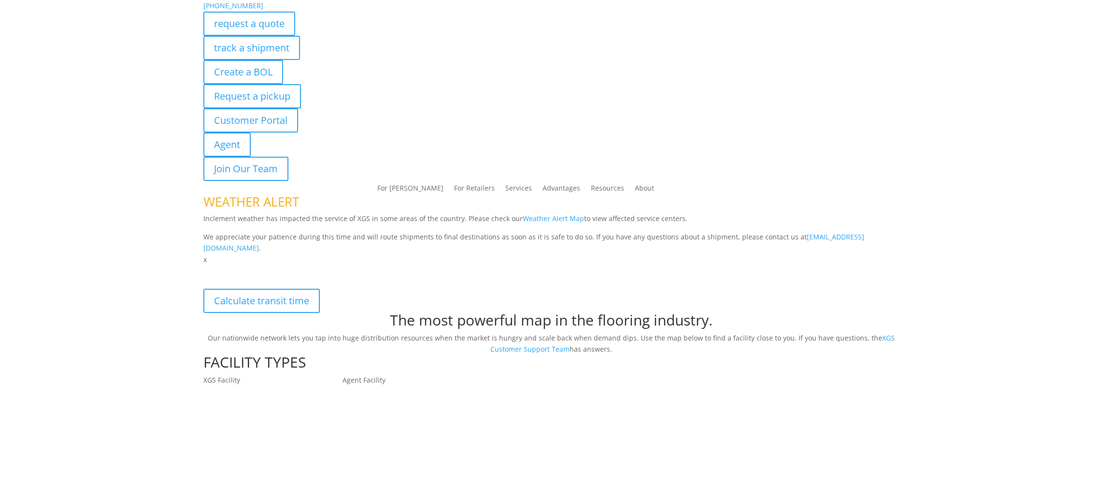  What do you see at coordinates (251, 202) in the screenshot?
I see `span: WEATHER ALERT` at bounding box center [251, 202].